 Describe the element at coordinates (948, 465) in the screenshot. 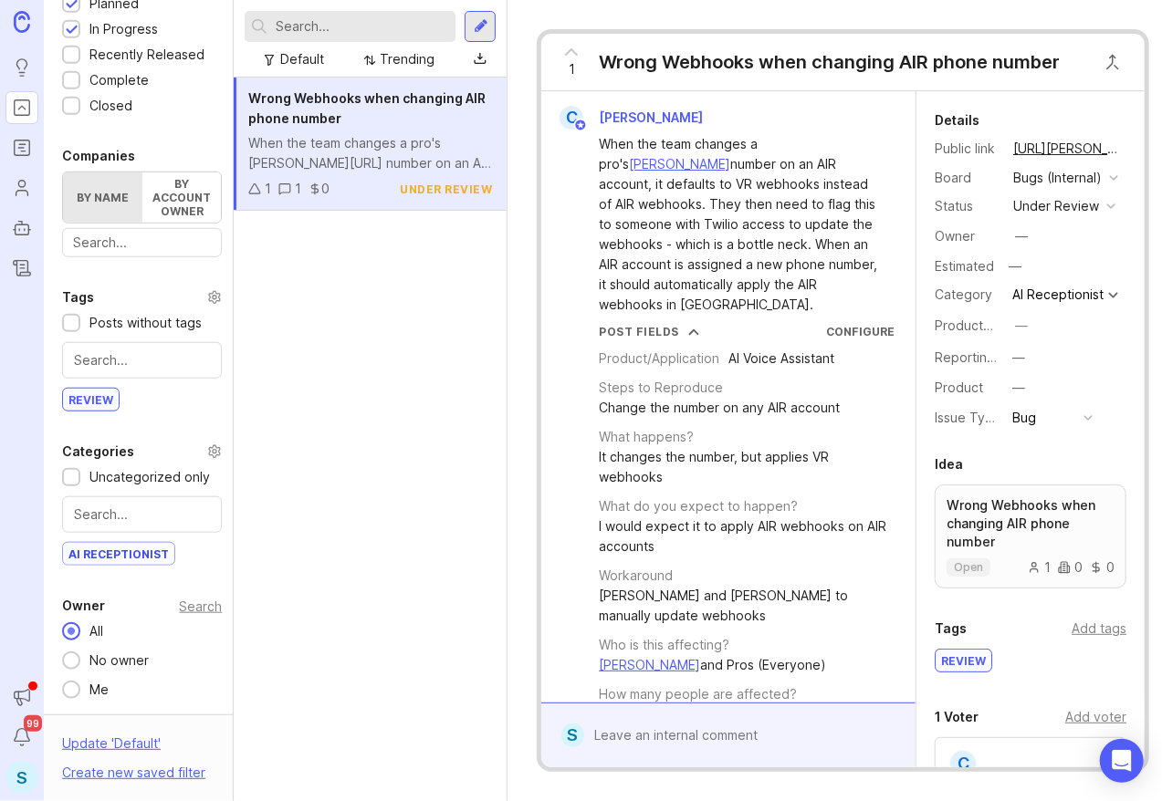

I see `div: Idea` at that location.